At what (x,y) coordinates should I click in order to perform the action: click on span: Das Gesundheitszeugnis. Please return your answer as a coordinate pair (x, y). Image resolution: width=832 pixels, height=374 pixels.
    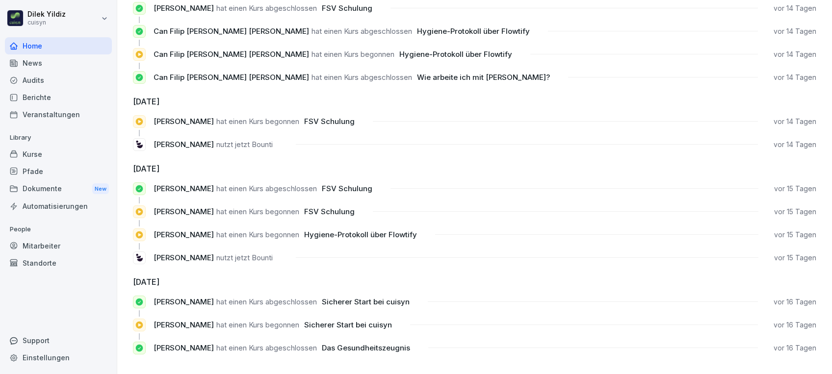
    Looking at the image, I should click on (366, 348).